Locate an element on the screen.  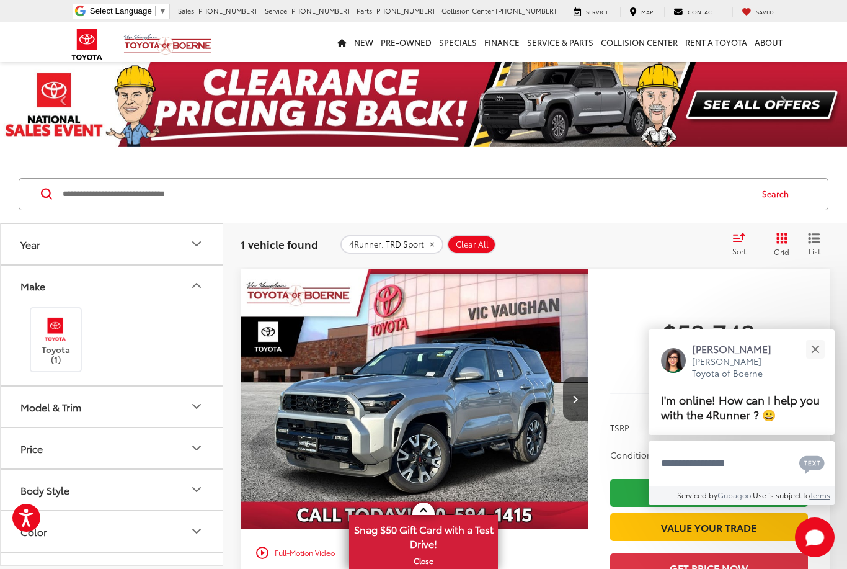
span: Map is located at coordinates (647, 11).